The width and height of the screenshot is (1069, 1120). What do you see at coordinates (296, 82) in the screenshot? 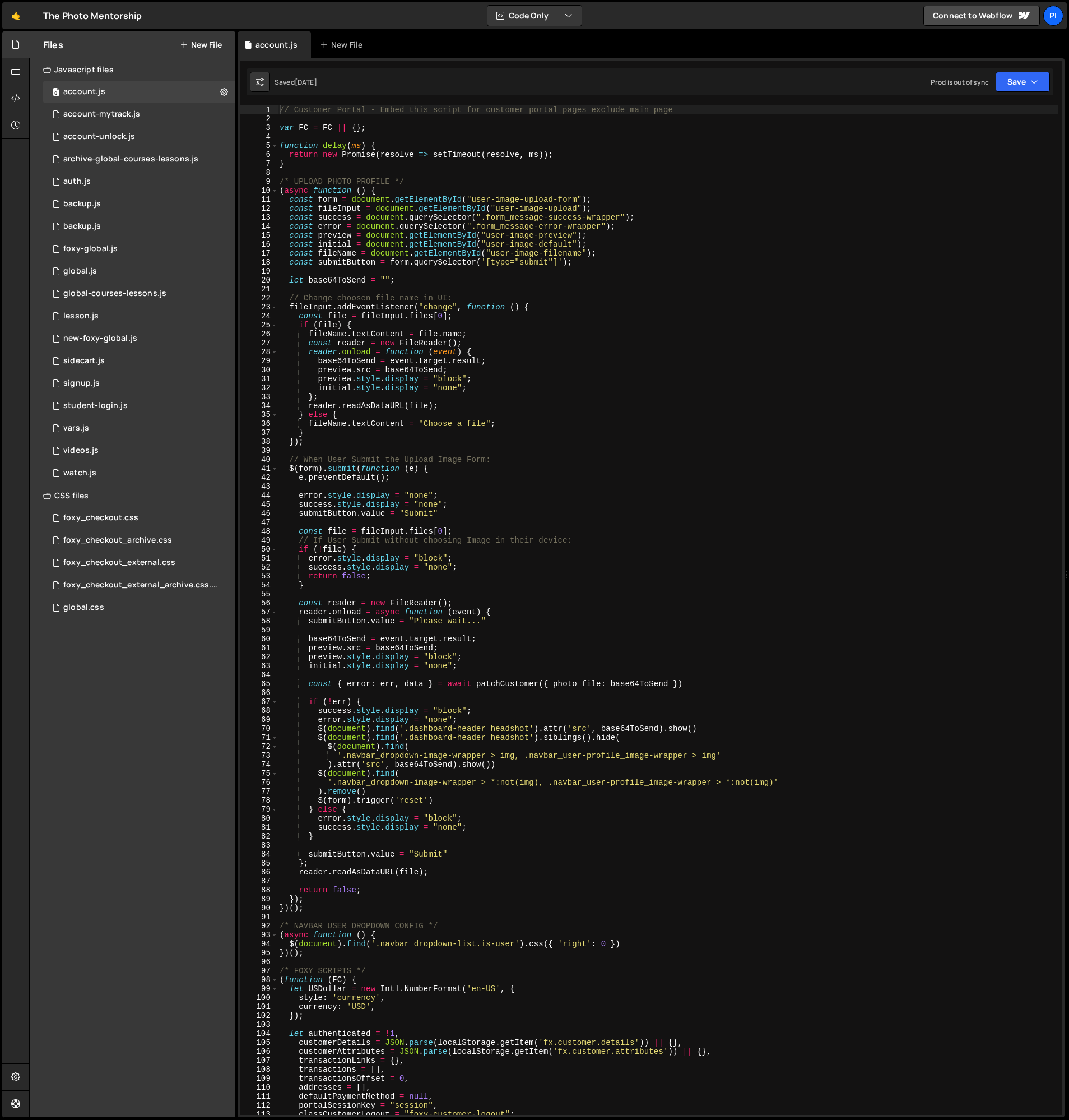
I see `div: Saved` at bounding box center [296, 82].